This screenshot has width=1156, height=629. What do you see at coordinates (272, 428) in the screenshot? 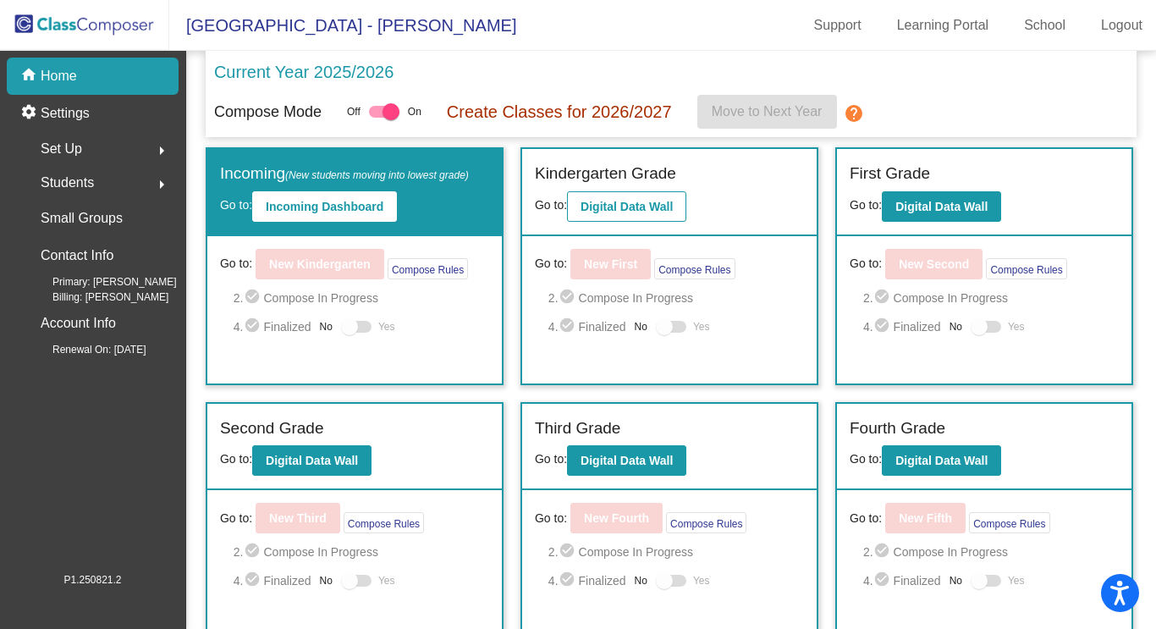
I see `label: Second Grade` at bounding box center [272, 428].